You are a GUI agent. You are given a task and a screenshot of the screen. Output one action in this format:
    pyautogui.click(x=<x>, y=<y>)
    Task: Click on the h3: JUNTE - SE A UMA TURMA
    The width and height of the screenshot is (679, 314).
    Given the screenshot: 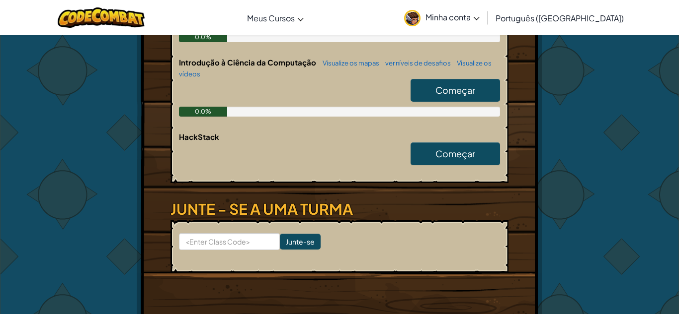 What is the action you would take?
    pyautogui.click(x=339, y=209)
    